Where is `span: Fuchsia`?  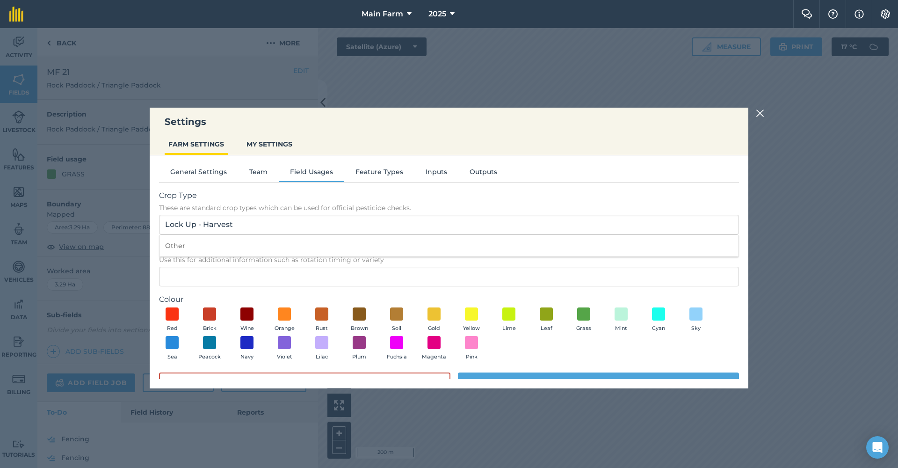 span: Fuchsia is located at coordinates (397, 357).